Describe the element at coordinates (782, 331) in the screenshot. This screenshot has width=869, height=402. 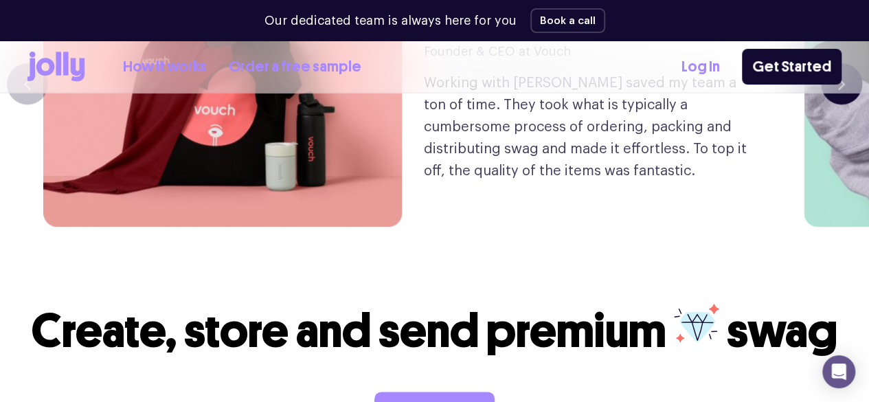
I see `span: swag` at that location.